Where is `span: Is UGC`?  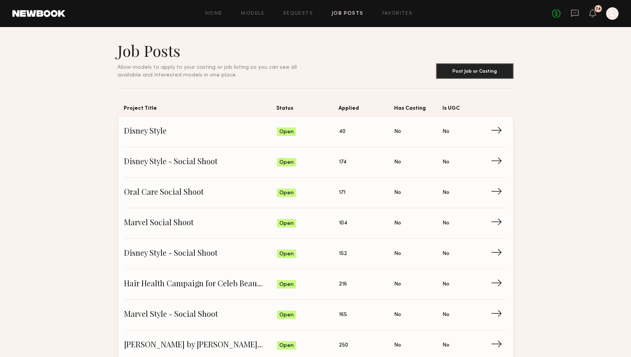 span: Is UGC is located at coordinates (467, 110).